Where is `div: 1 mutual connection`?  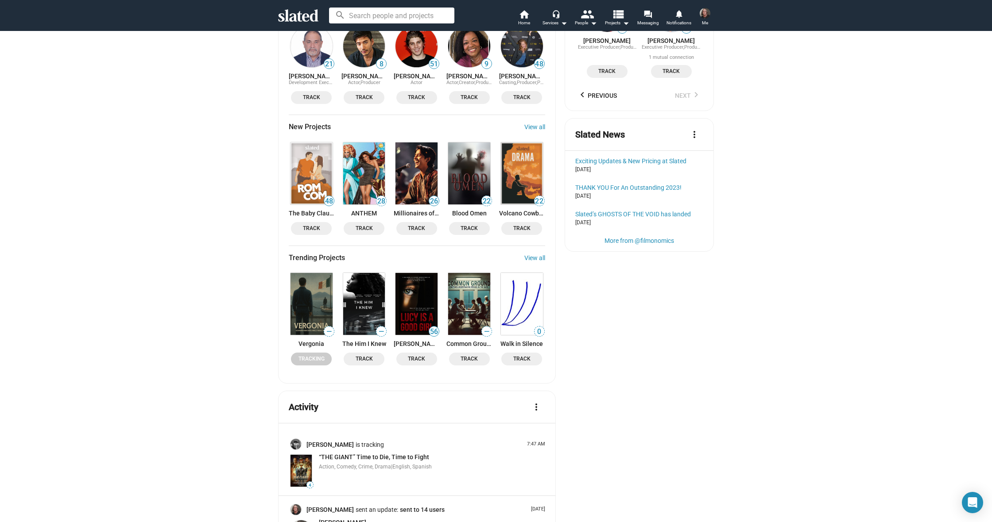
div: 1 mutual connection is located at coordinates (671, 58).